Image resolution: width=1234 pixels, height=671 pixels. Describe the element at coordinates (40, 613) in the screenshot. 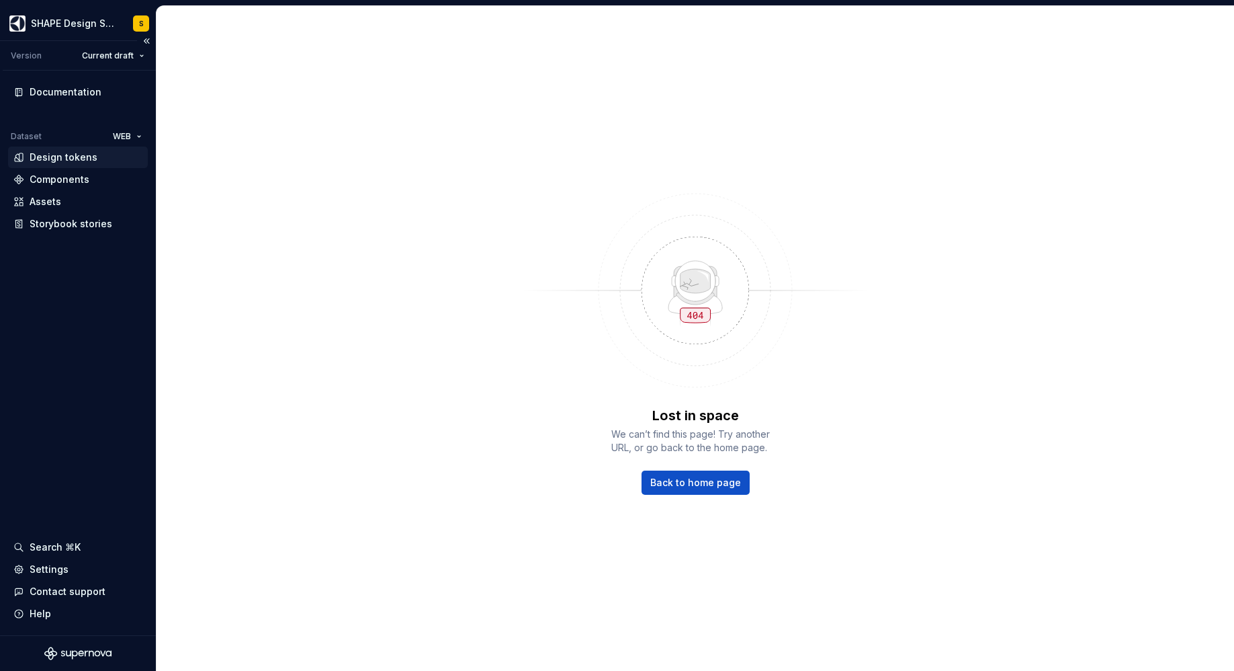

I see `div: Help` at that location.